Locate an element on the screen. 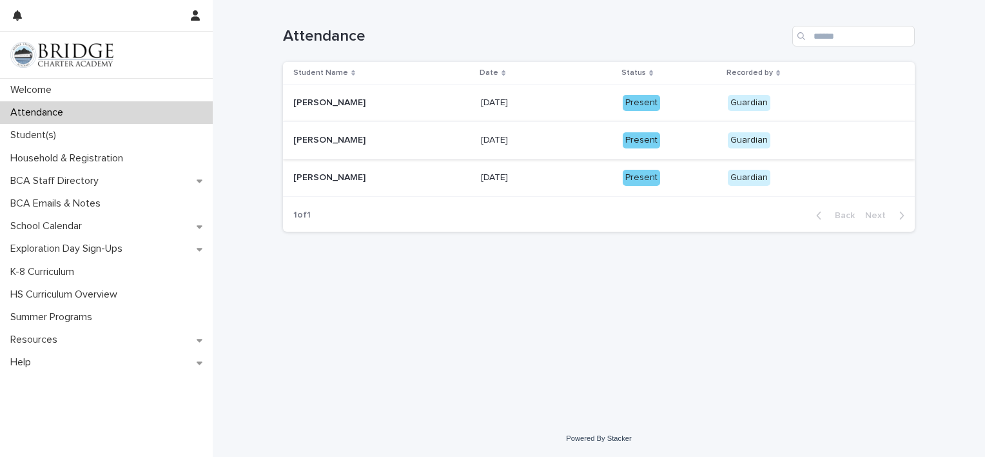  a: Powered By Stacker is located at coordinates (598, 438).